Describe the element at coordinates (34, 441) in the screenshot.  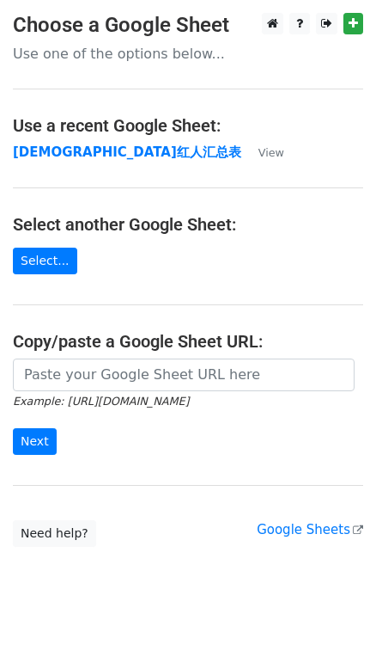
I see `input: Next` at that location.